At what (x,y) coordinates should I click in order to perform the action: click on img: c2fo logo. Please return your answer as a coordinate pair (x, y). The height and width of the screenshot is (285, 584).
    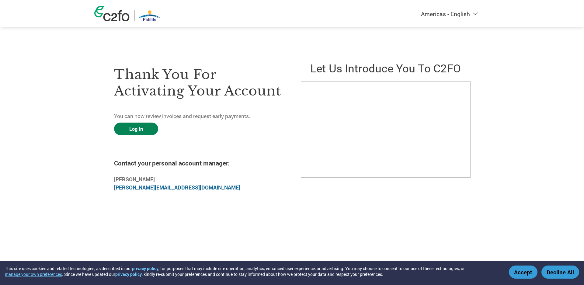
    Looking at the image, I should click on (112, 14).